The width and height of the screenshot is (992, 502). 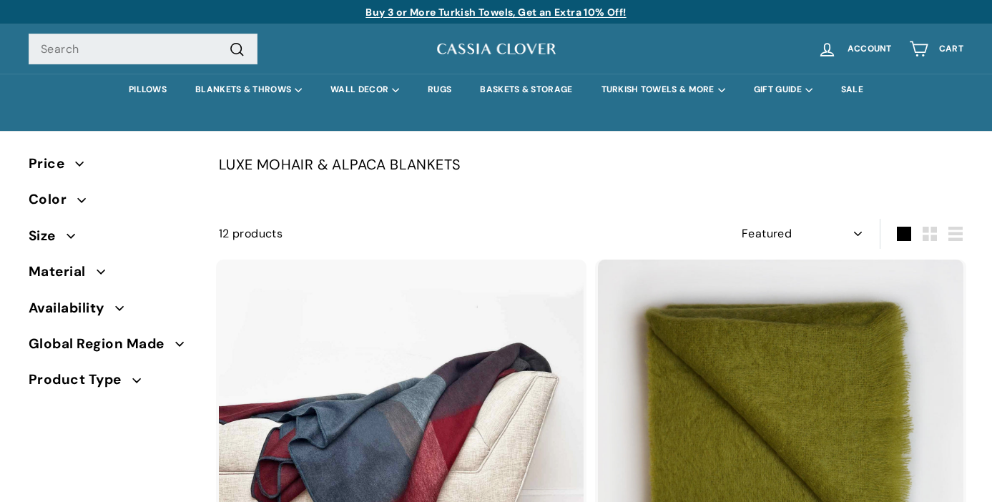 What do you see at coordinates (102, 344) in the screenshot?
I see `span: Global Region Made` at bounding box center [102, 344].